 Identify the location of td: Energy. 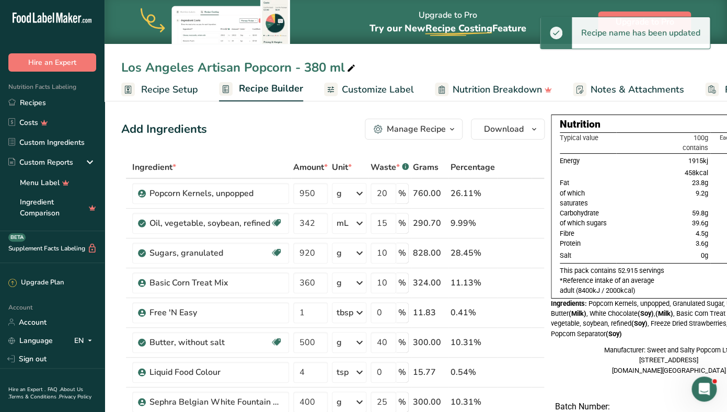
(588, 161).